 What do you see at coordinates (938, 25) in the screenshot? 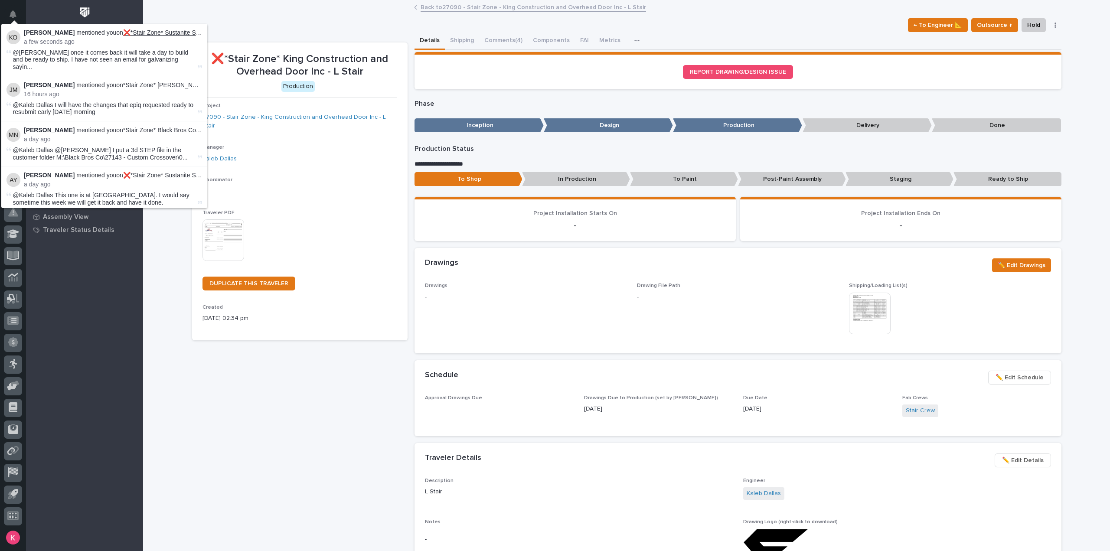
I see `span: ← To Engineer 📐` at bounding box center [938, 25].